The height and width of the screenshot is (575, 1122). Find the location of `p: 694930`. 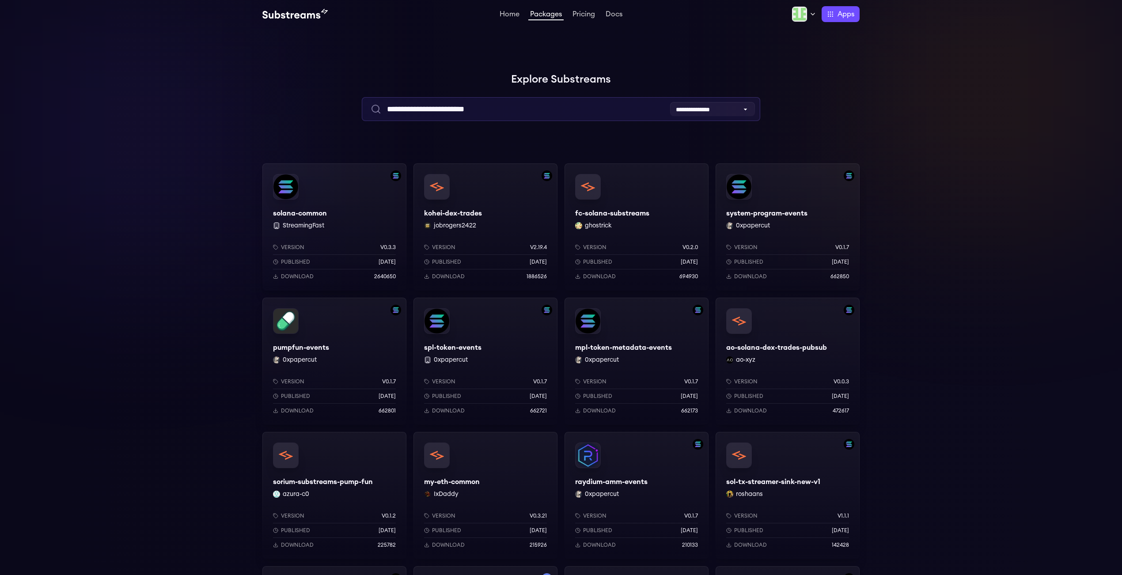

p: 694930 is located at coordinates (689, 277).